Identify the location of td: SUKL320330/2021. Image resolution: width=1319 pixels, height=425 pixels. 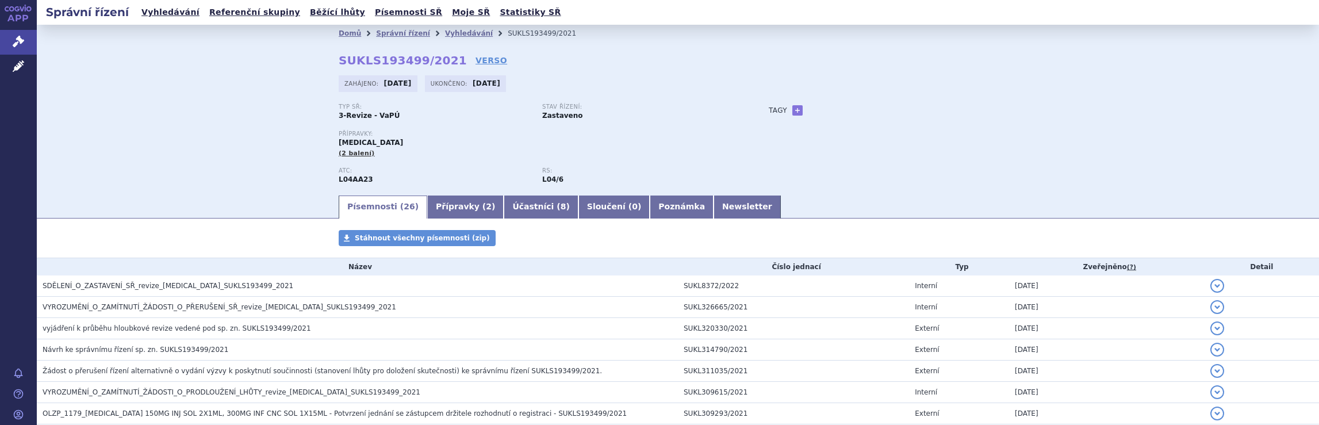
(794, 328).